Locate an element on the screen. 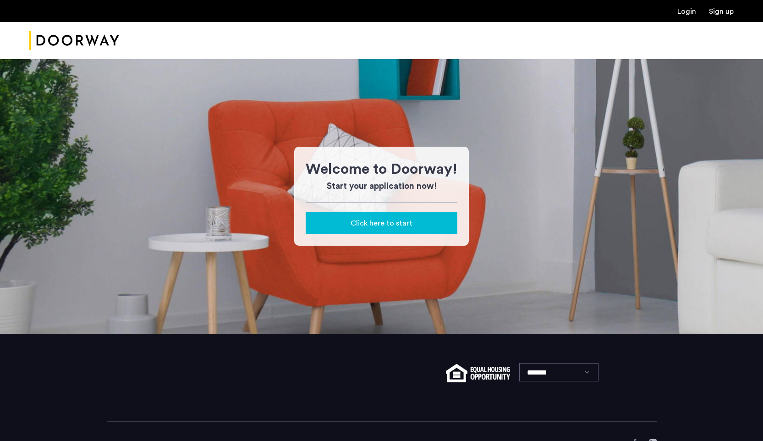 The height and width of the screenshot is (441, 763). img: equal-housing.png is located at coordinates (478, 373).